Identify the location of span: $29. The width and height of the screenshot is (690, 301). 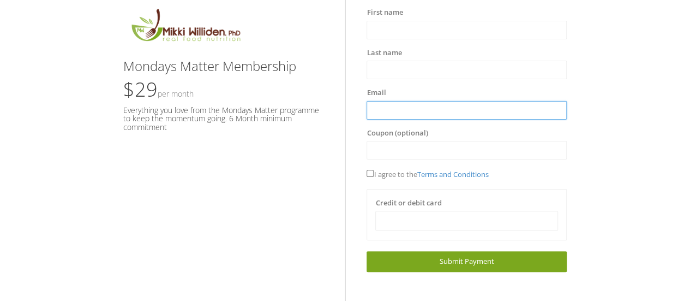
(158, 89).